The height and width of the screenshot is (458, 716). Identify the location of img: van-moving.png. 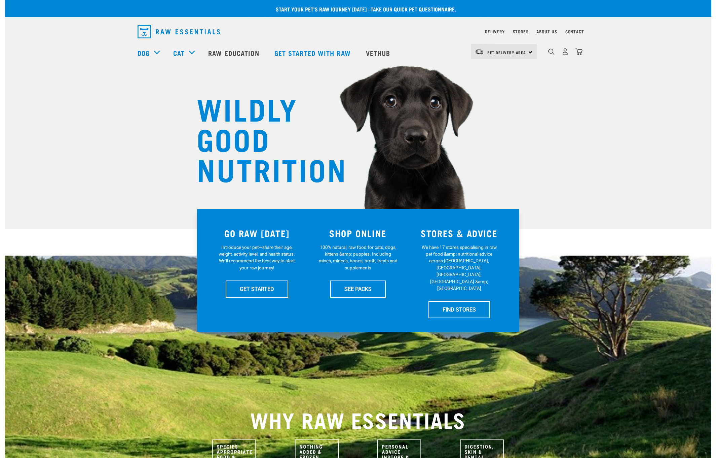
(479, 52).